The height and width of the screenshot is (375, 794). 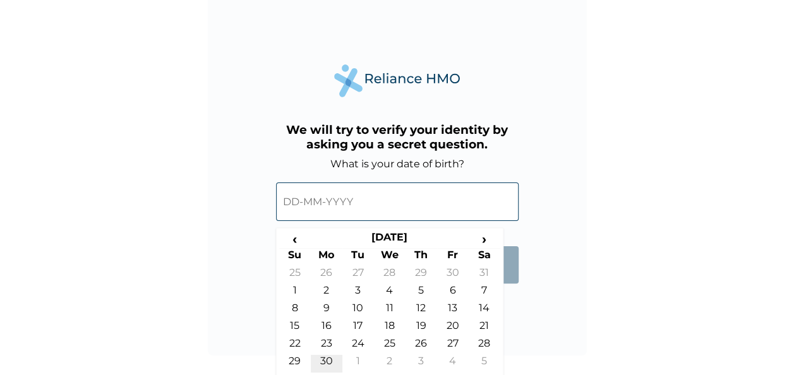 I want to click on td: 23, so click(x=327, y=346).